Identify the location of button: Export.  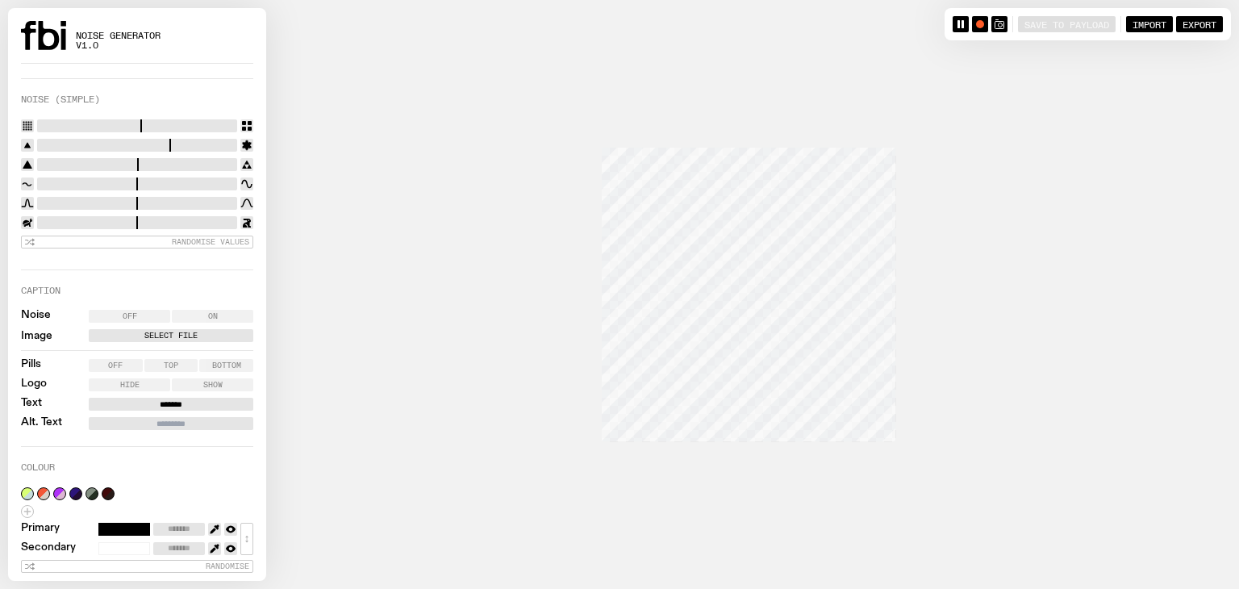
(1200, 24).